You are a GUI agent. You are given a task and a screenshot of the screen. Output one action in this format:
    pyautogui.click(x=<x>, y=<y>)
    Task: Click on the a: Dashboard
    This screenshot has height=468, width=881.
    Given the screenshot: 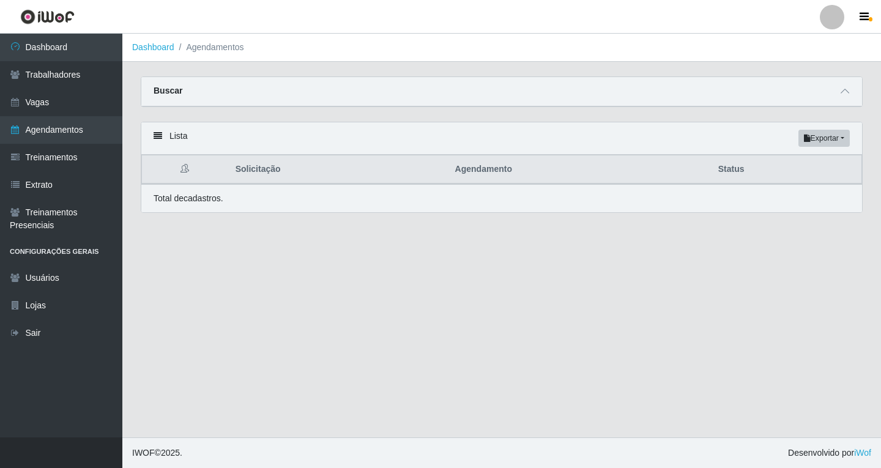 What is the action you would take?
    pyautogui.click(x=153, y=47)
    